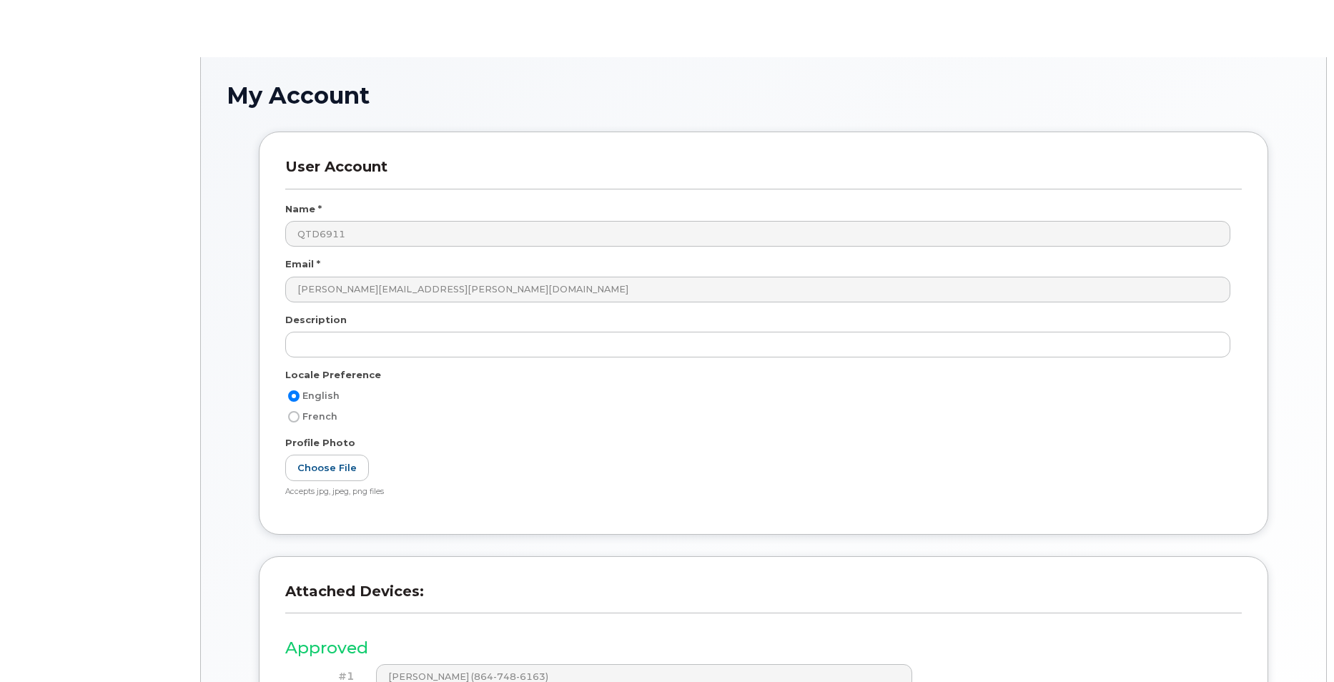 The height and width of the screenshot is (682, 1334). What do you see at coordinates (764, 648) in the screenshot?
I see `h3: Approved` at bounding box center [764, 648].